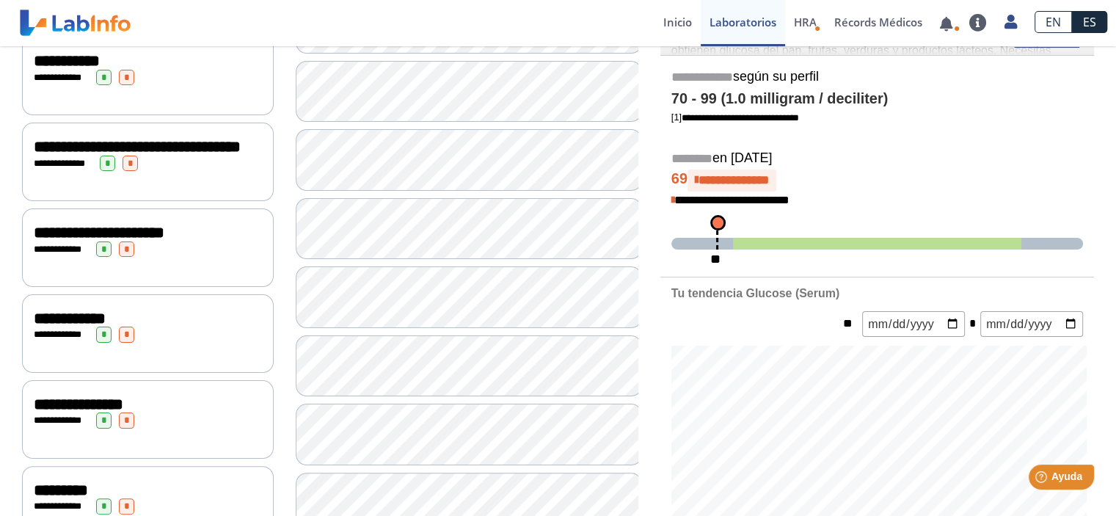  I want to click on h4: 70 - 99 (1.0 milligram / deciliter), so click(877, 99).